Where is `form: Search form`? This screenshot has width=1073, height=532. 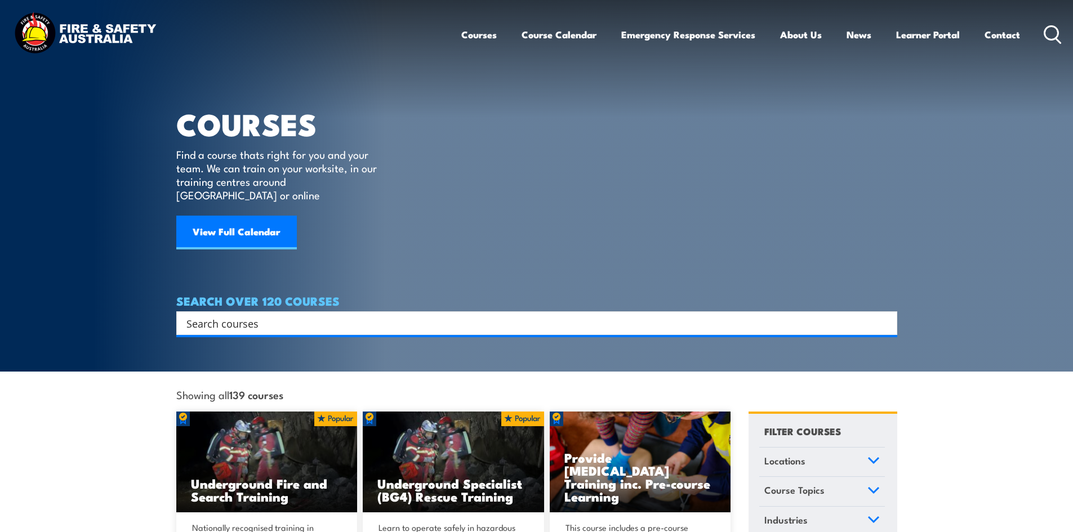
form: Search form is located at coordinates (532, 323).